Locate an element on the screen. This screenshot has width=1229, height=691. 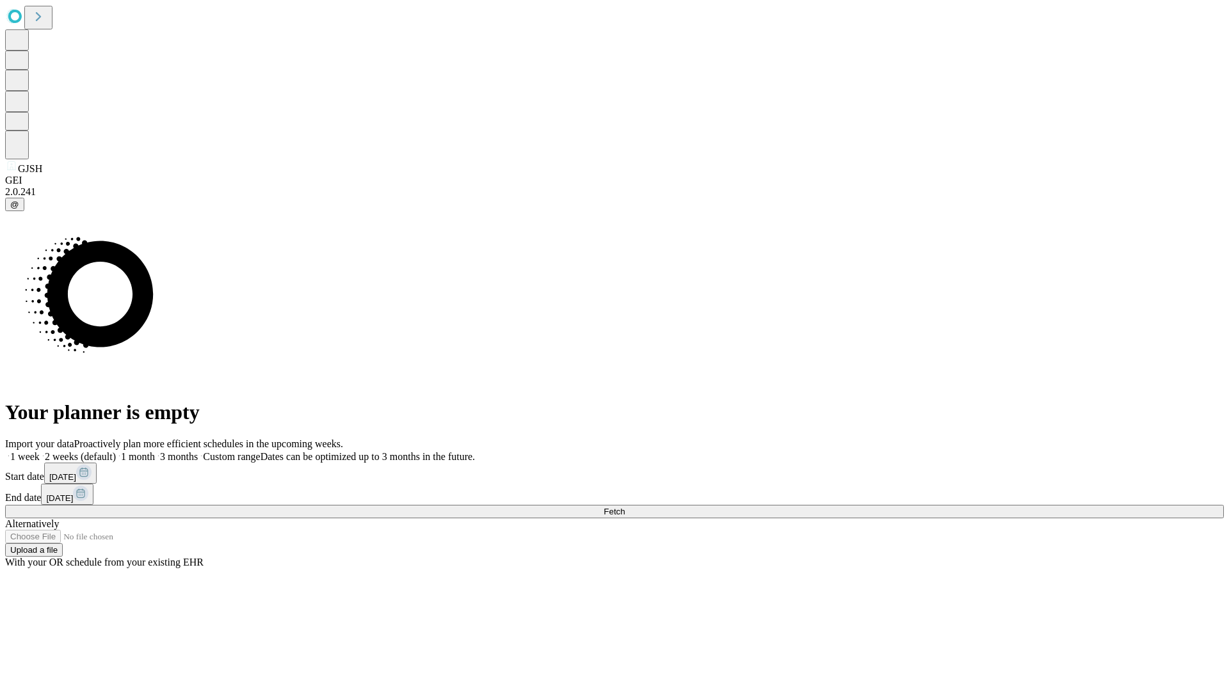
span: Dates can be optimized up to 3 months in the future. is located at coordinates (367, 456).